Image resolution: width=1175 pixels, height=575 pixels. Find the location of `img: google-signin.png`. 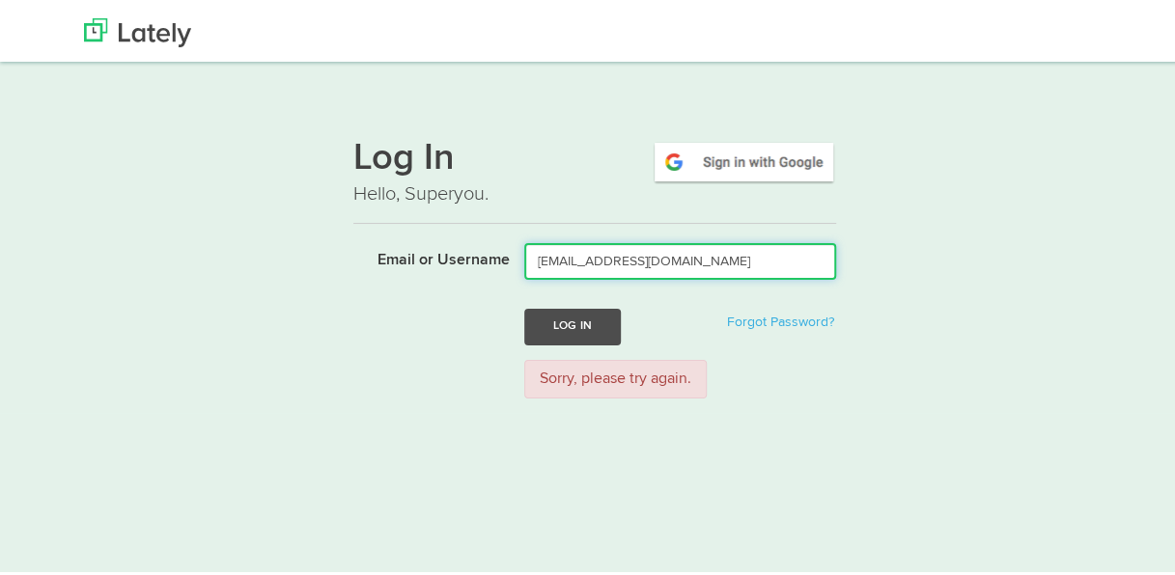

img: google-signin.png is located at coordinates (743, 158).